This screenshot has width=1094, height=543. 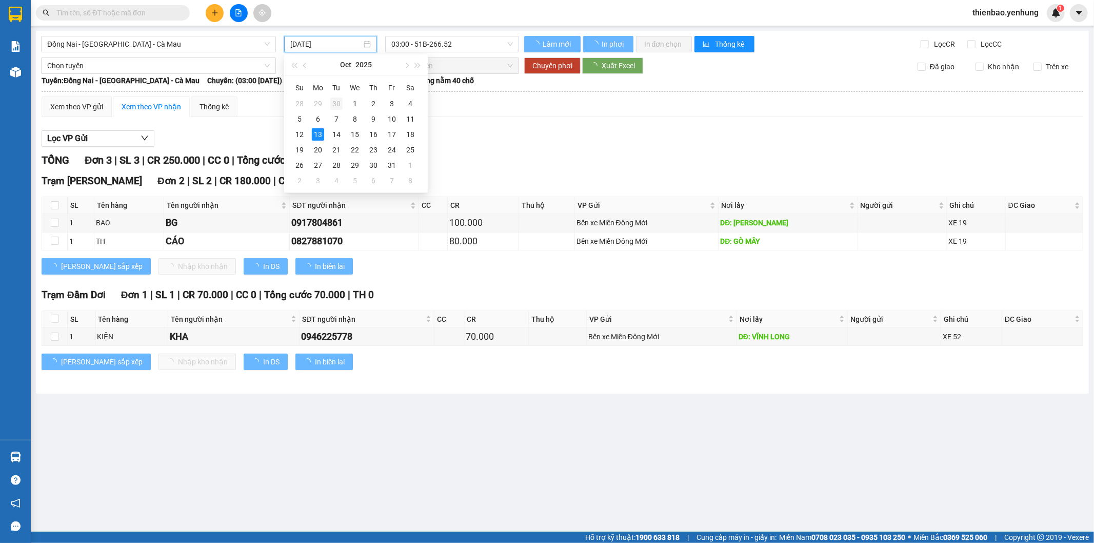 What do you see at coordinates (337, 88) in the screenshot?
I see `th: Tu` at bounding box center [337, 88].